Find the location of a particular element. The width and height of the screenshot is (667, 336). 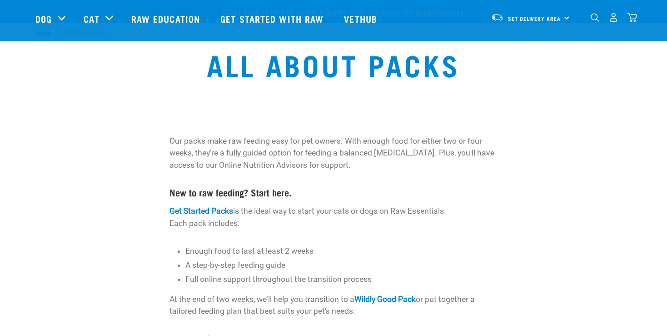

img: home-icon-1@2x.png is located at coordinates (595, 17).